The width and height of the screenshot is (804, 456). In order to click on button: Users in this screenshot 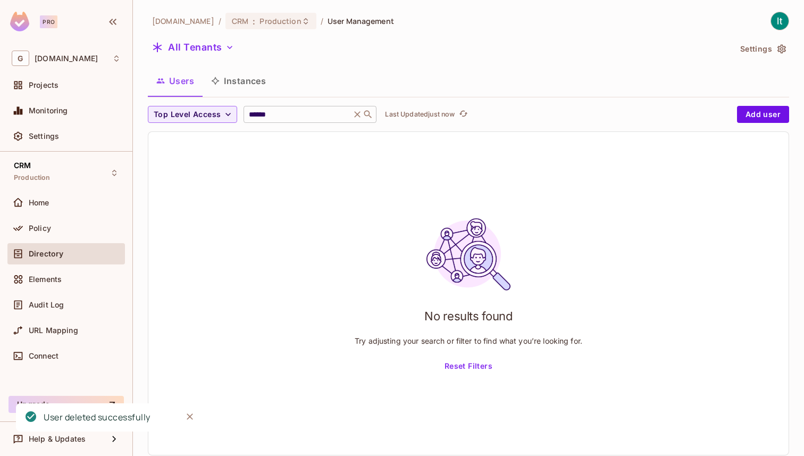, I will do `click(175, 81)`.